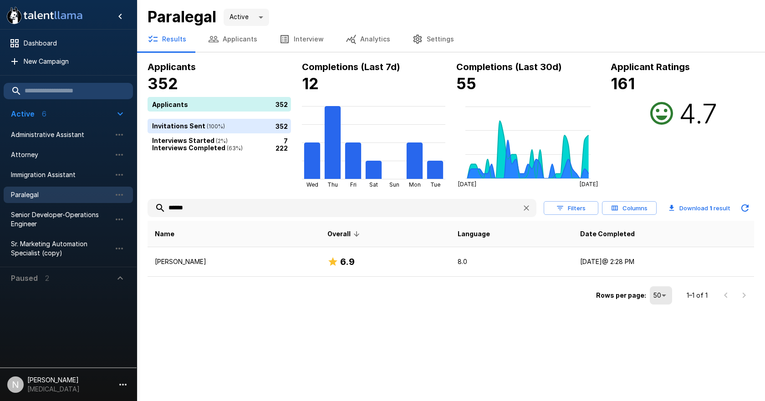 Image resolution: width=765 pixels, height=401 pixels. I want to click on button: Updated Today - 11:03 AM, so click(745, 208).